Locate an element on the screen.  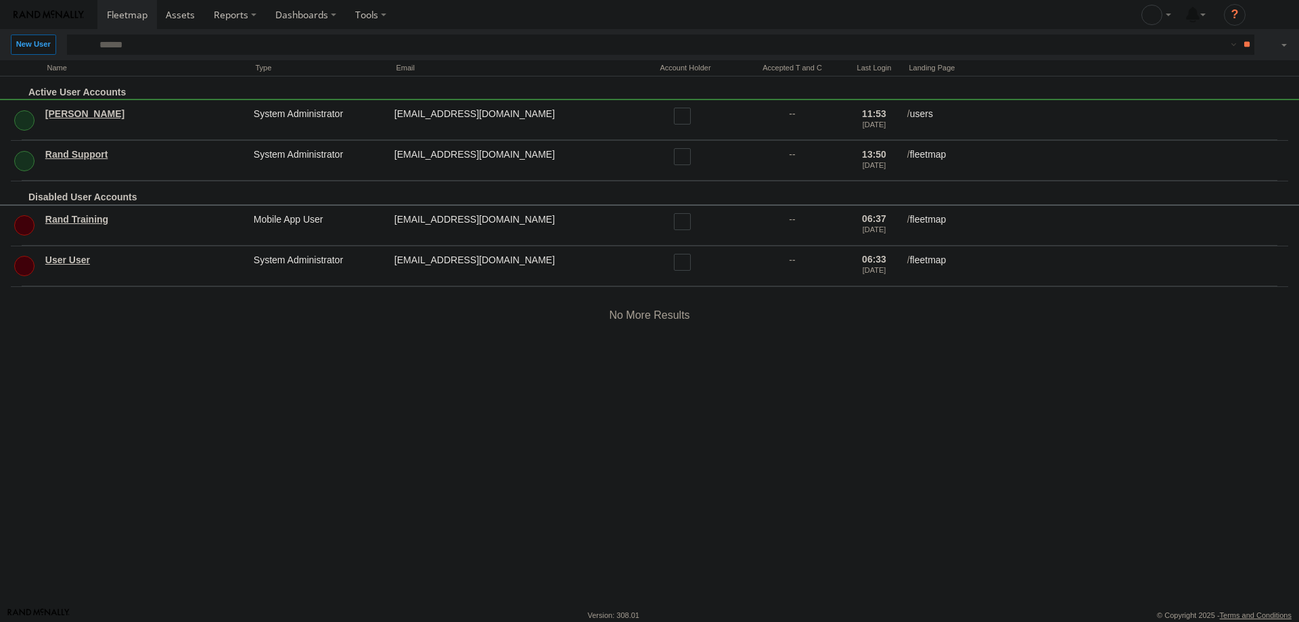
div: odyssey@rand.com is located at coordinates (511, 160).